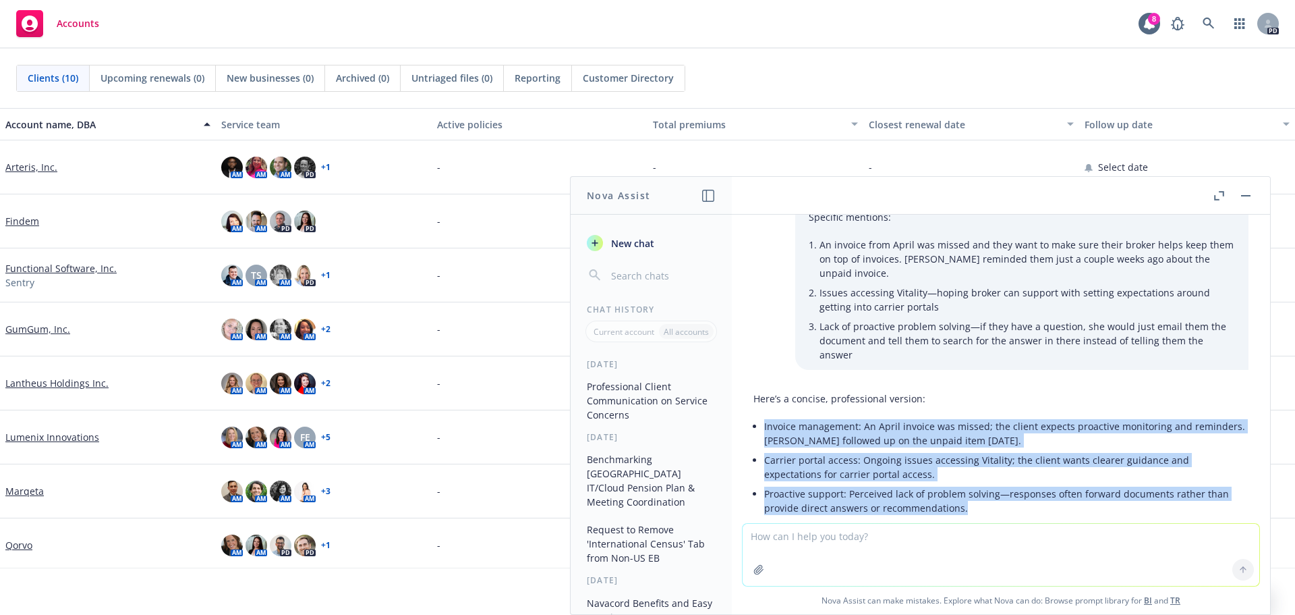 This screenshot has width=1295, height=615. Describe the element at coordinates (152, 78) in the screenshot. I see `span: Upcoming renewals (0)` at that location.